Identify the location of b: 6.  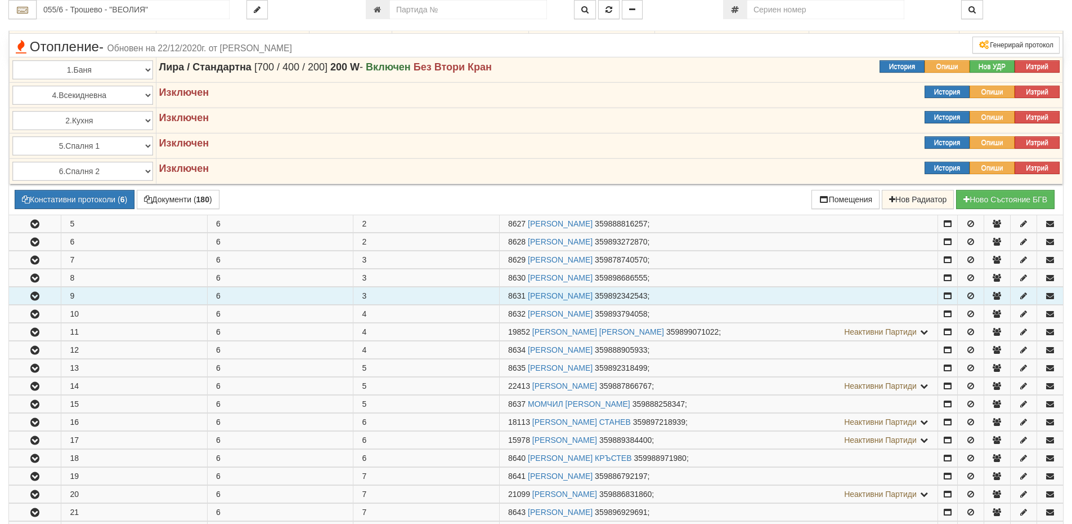
(123, 199).